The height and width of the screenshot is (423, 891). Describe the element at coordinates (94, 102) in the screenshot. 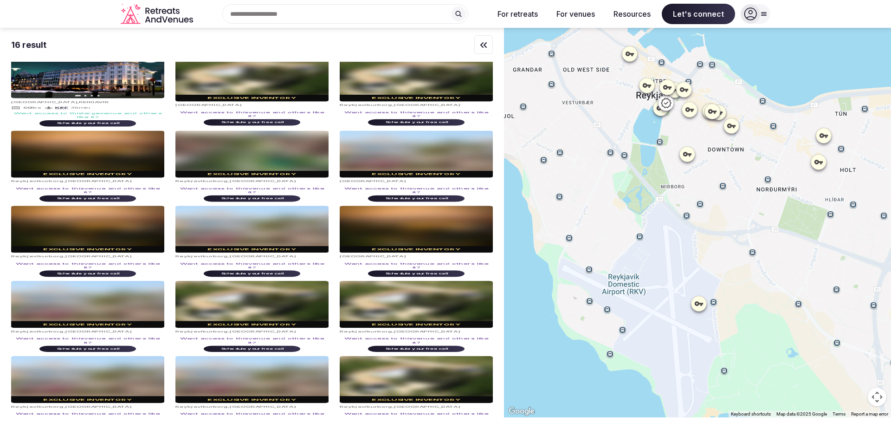

I see `span: REIKIAVIK` at that location.